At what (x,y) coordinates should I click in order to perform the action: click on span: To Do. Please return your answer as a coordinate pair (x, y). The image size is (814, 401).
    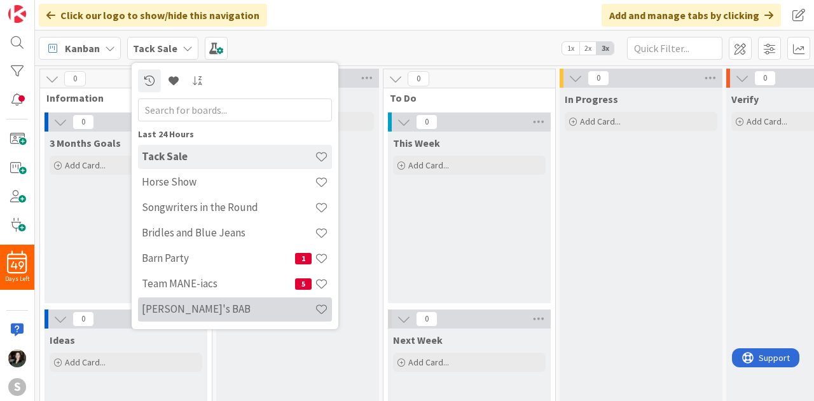
    Looking at the image, I should click on (464, 98).